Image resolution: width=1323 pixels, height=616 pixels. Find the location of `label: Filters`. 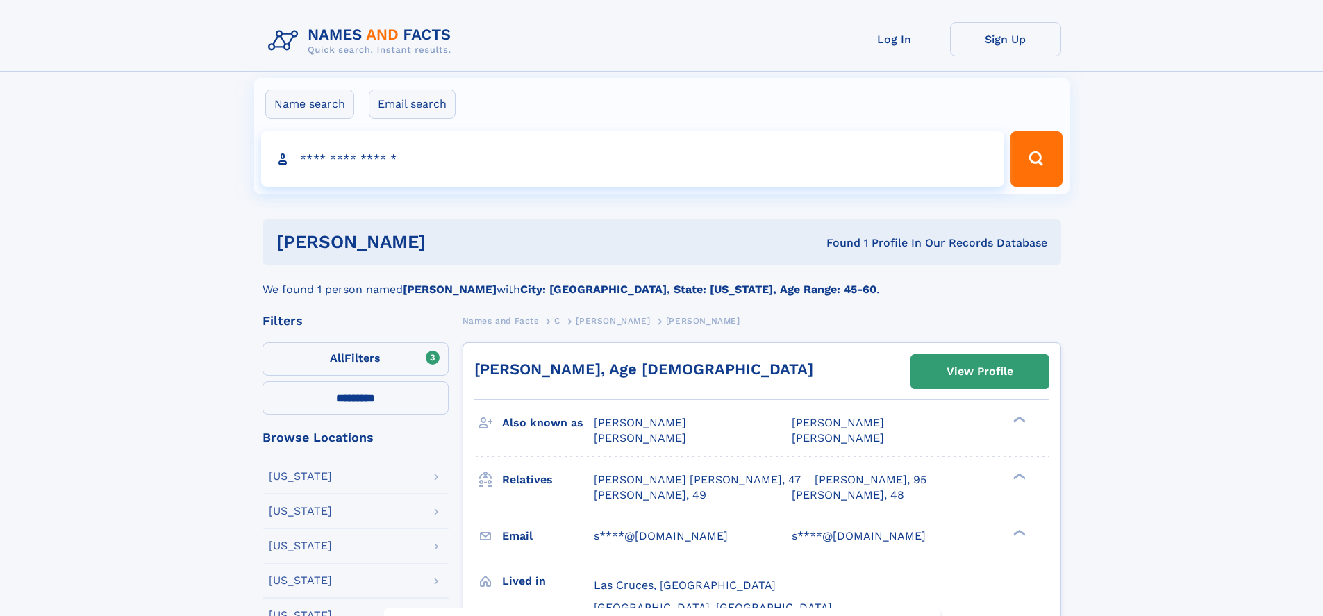

label: Filters is located at coordinates (356, 359).